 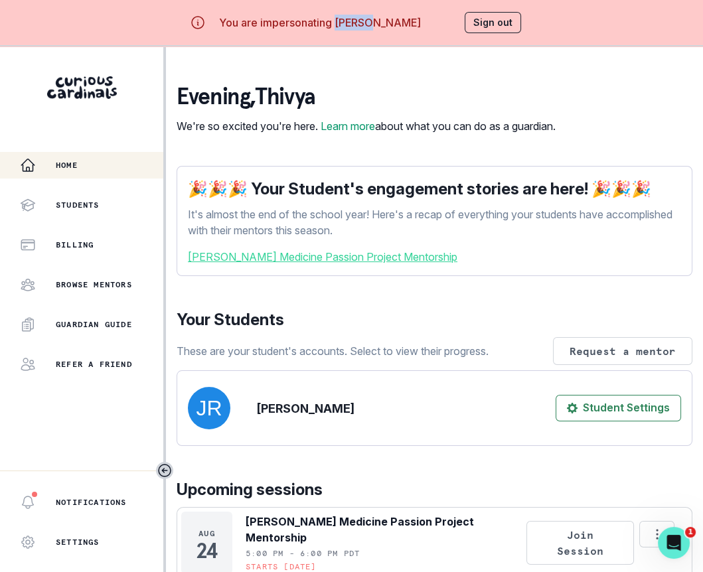 What do you see at coordinates (207, 551) in the screenshot?
I see `p: 24` at bounding box center [207, 551].